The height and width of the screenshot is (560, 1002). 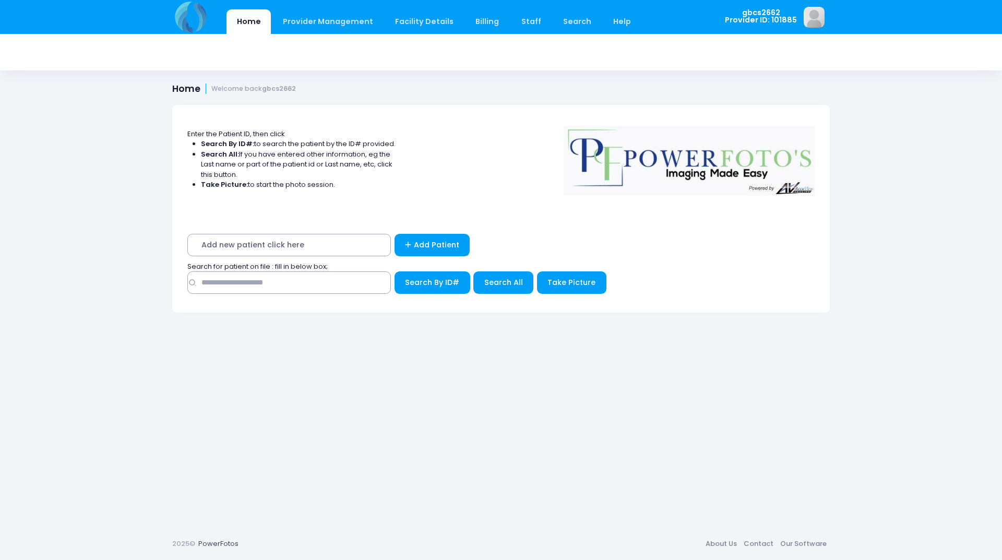 What do you see at coordinates (432, 282) in the screenshot?
I see `button: Search By ID#` at bounding box center [432, 282].